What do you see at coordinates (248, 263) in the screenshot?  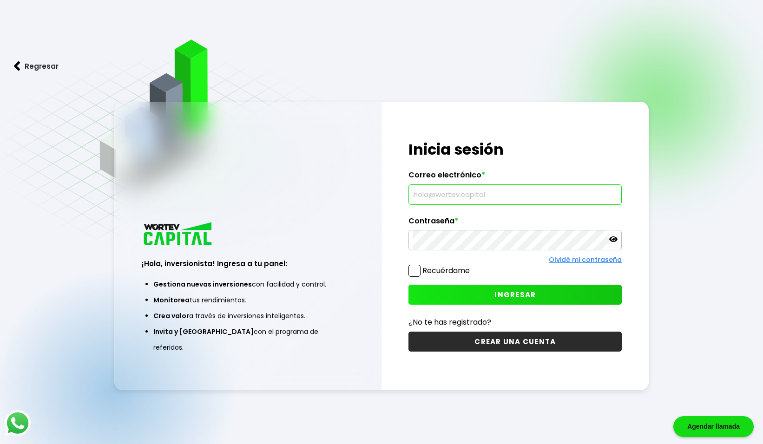 I see `h3: ¡Hola, inversionista! Ingresa a tu panel:` at bounding box center [248, 263].